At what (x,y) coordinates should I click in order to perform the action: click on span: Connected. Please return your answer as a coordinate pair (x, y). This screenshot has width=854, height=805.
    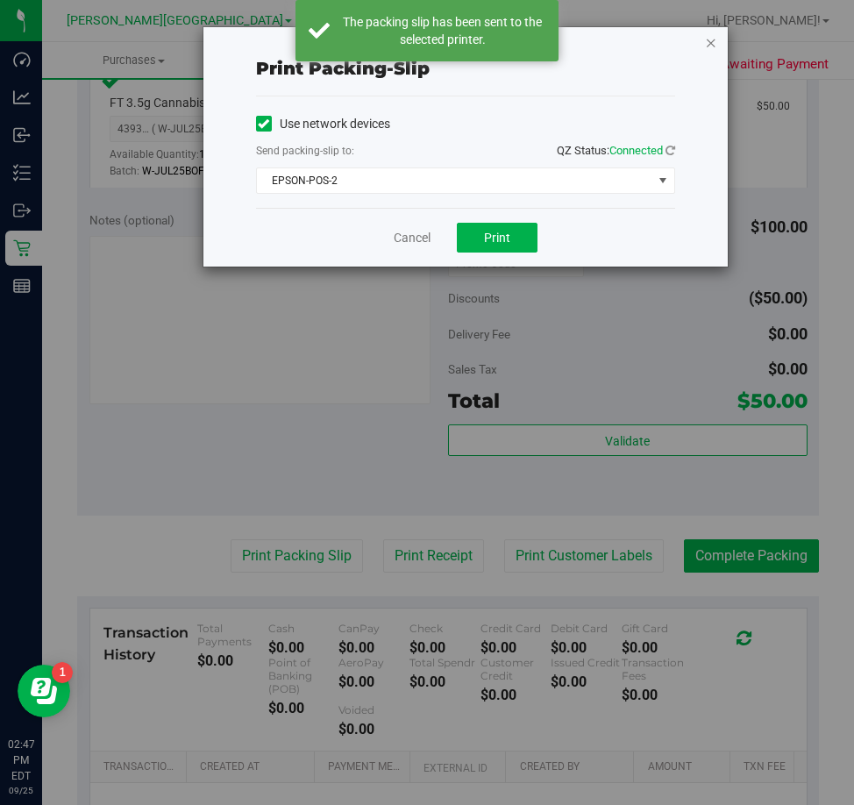
    Looking at the image, I should click on (636, 150).